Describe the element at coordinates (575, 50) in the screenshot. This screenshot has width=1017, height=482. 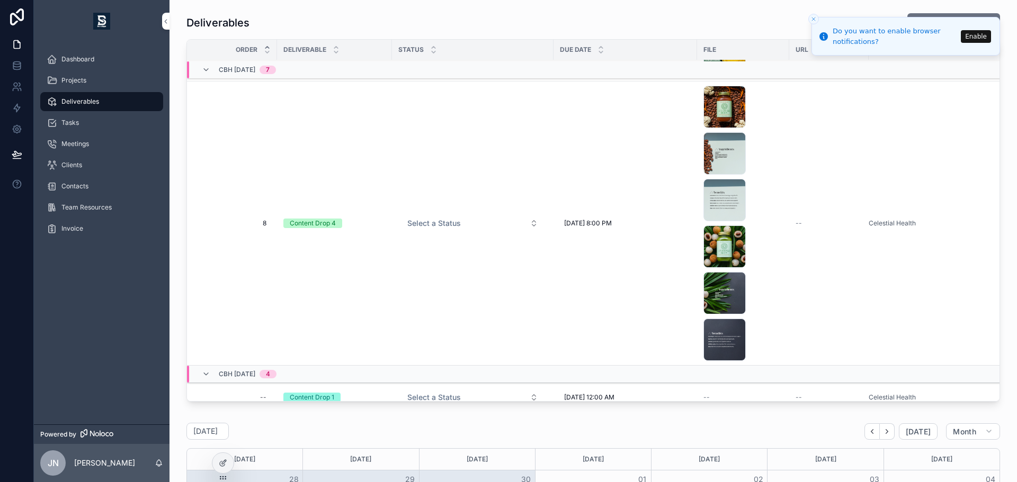
I see `span: Due Date` at that location.